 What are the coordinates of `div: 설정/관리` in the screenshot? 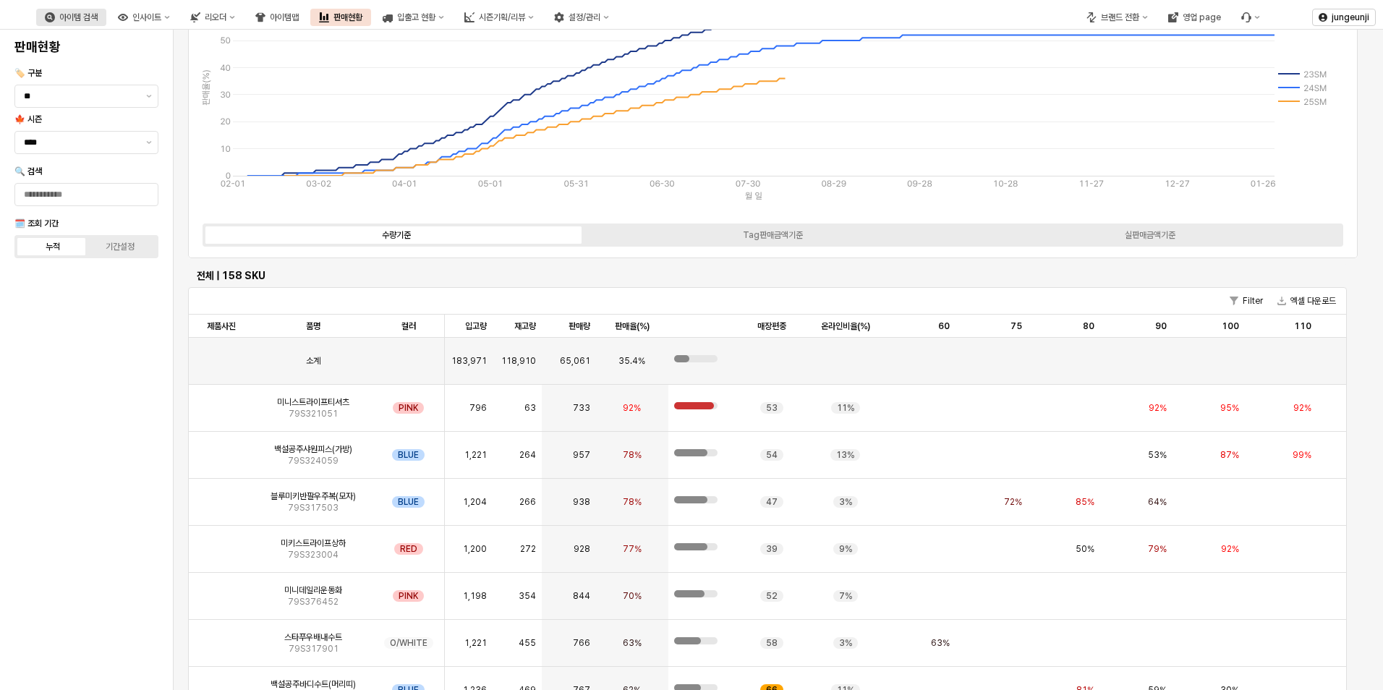 It's located at (582, 17).